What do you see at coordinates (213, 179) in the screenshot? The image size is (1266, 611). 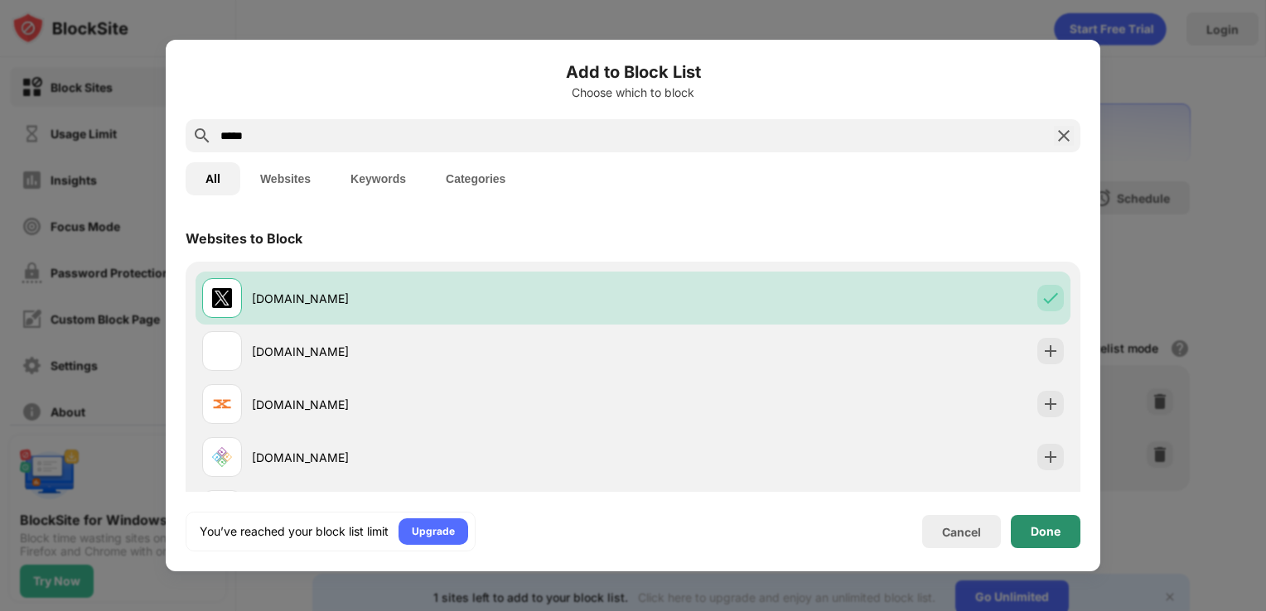 I see `button: All` at bounding box center [213, 179].